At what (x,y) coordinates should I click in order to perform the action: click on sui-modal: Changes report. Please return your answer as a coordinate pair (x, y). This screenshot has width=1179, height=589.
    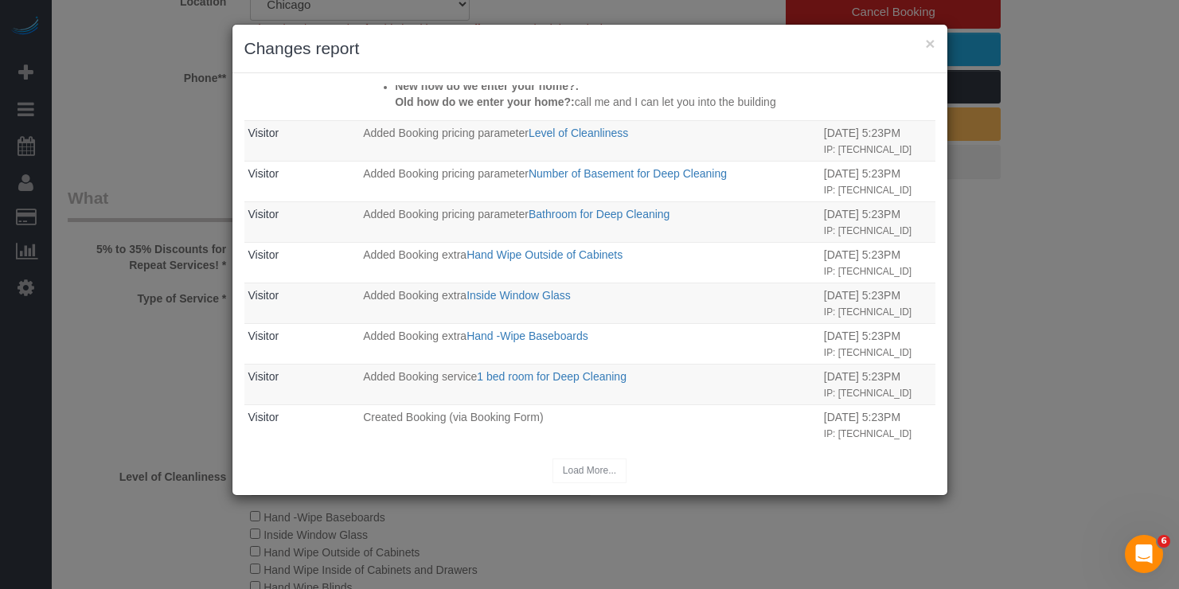
    Looking at the image, I should click on (590, 260).